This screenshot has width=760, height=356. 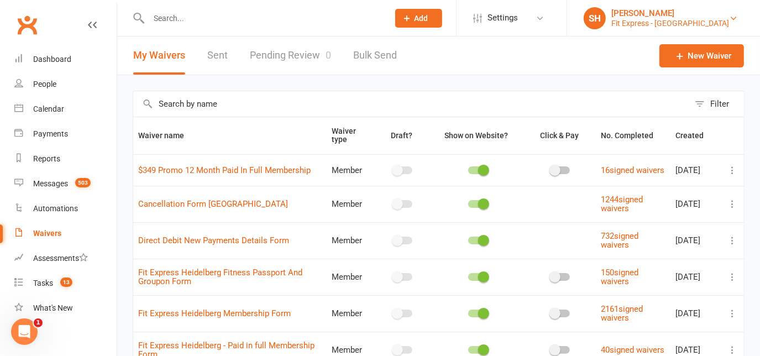 What do you see at coordinates (213, 241) in the screenshot?
I see `a: Direct Debit New Payments Details Form` at bounding box center [213, 241].